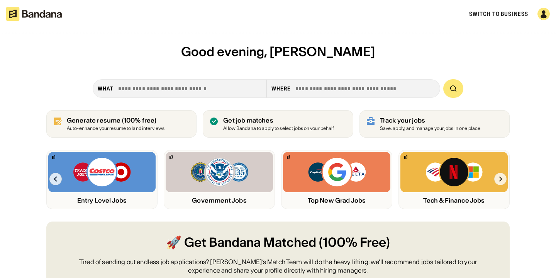  What do you see at coordinates (102, 179) in the screenshot?
I see `a: Bandana logoTrader Joe’s, Costco, Target logosEntry Level Jobs` at bounding box center [102, 179].